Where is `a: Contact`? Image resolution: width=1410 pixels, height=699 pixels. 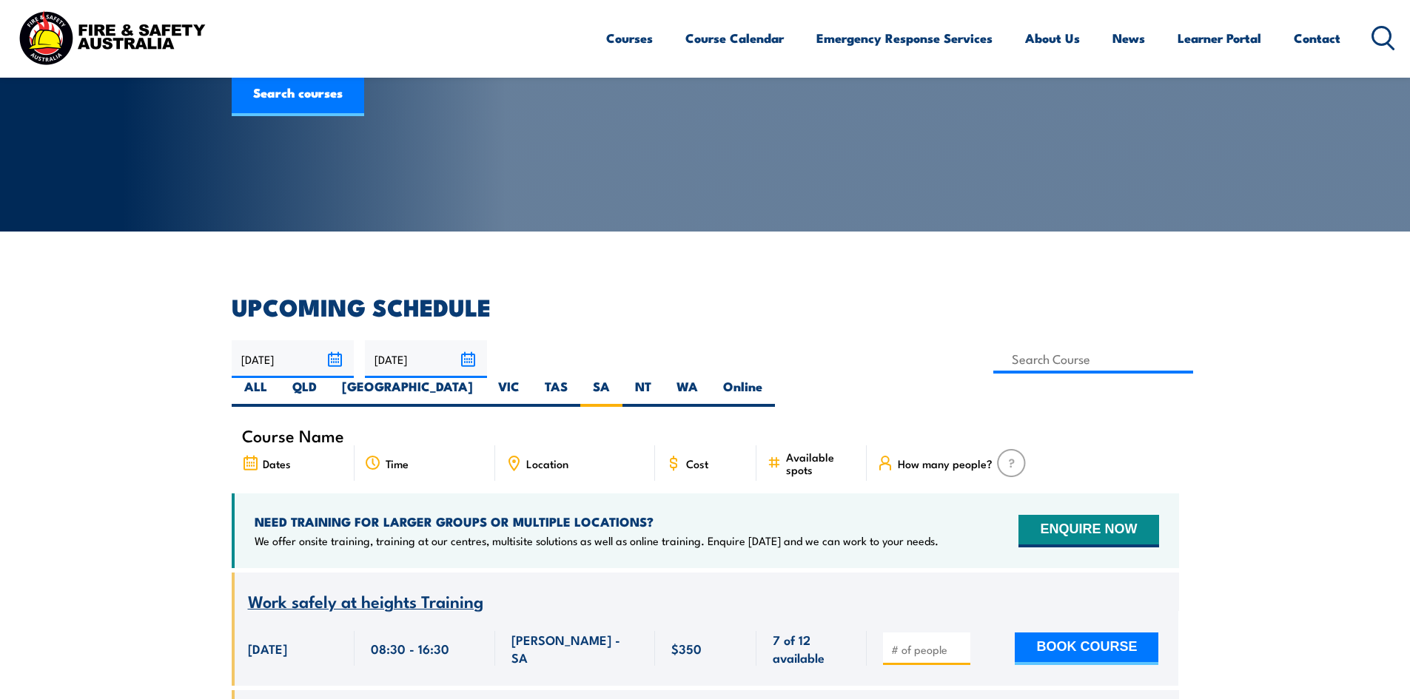
a: Contact is located at coordinates (1316, 38).